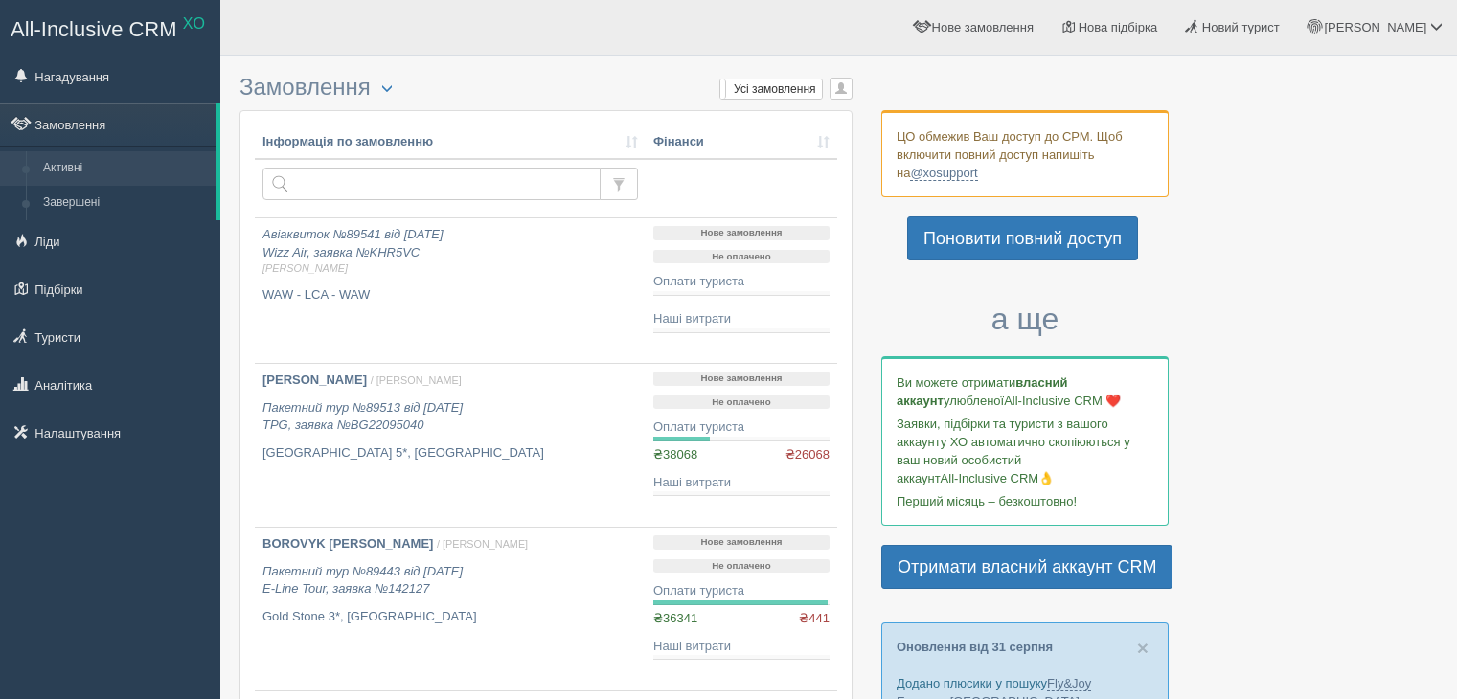 This screenshot has height=699, width=1457. I want to click on a: Фінанси, so click(741, 142).